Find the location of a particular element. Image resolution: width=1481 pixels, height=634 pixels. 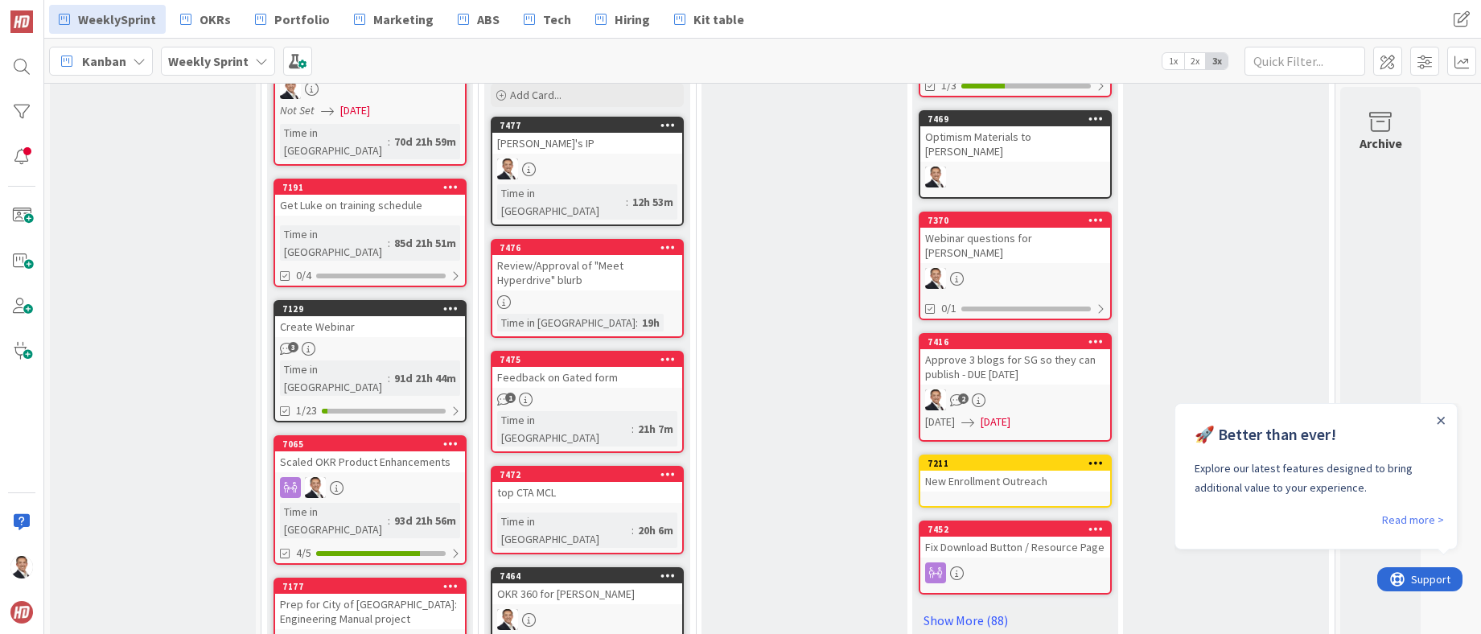

a: Portfolio is located at coordinates (292, 19).